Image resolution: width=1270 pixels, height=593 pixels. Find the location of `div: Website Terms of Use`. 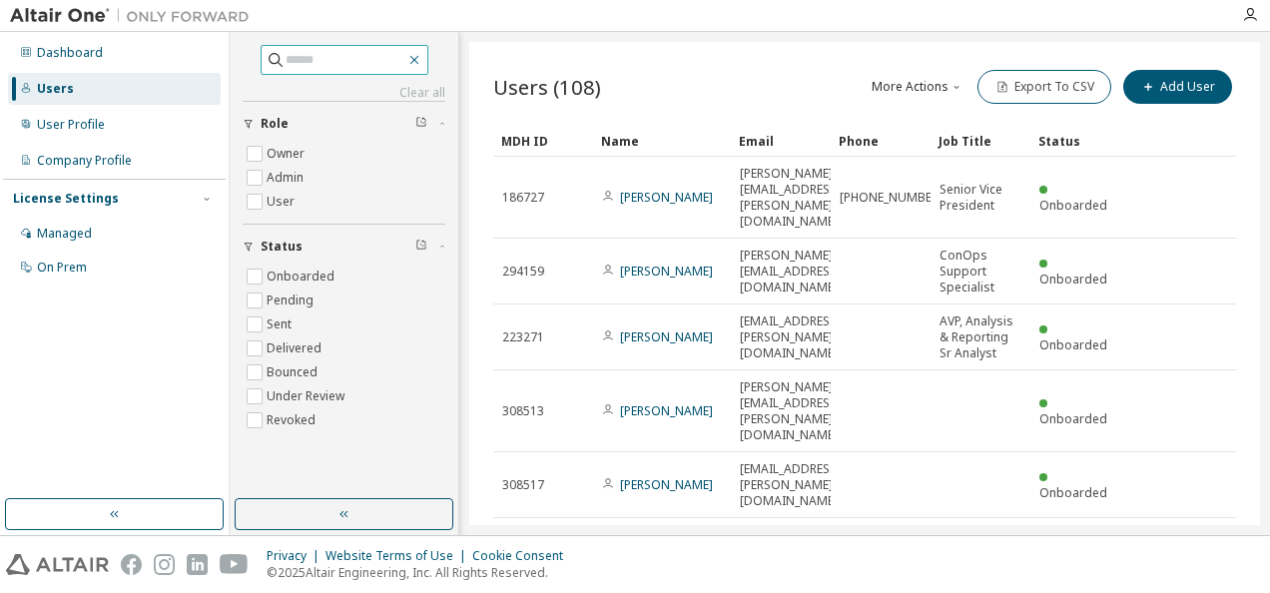

div: Website Terms of Use is located at coordinates (398, 556).